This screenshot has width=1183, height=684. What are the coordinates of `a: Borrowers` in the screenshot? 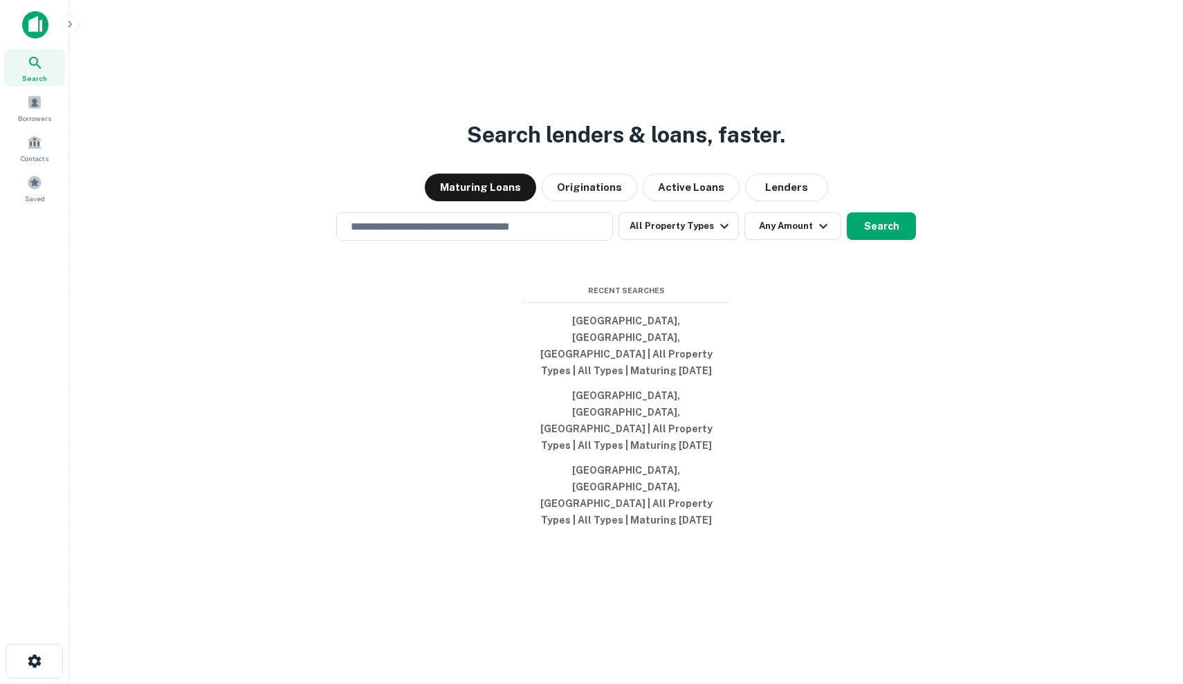 It's located at (35, 108).